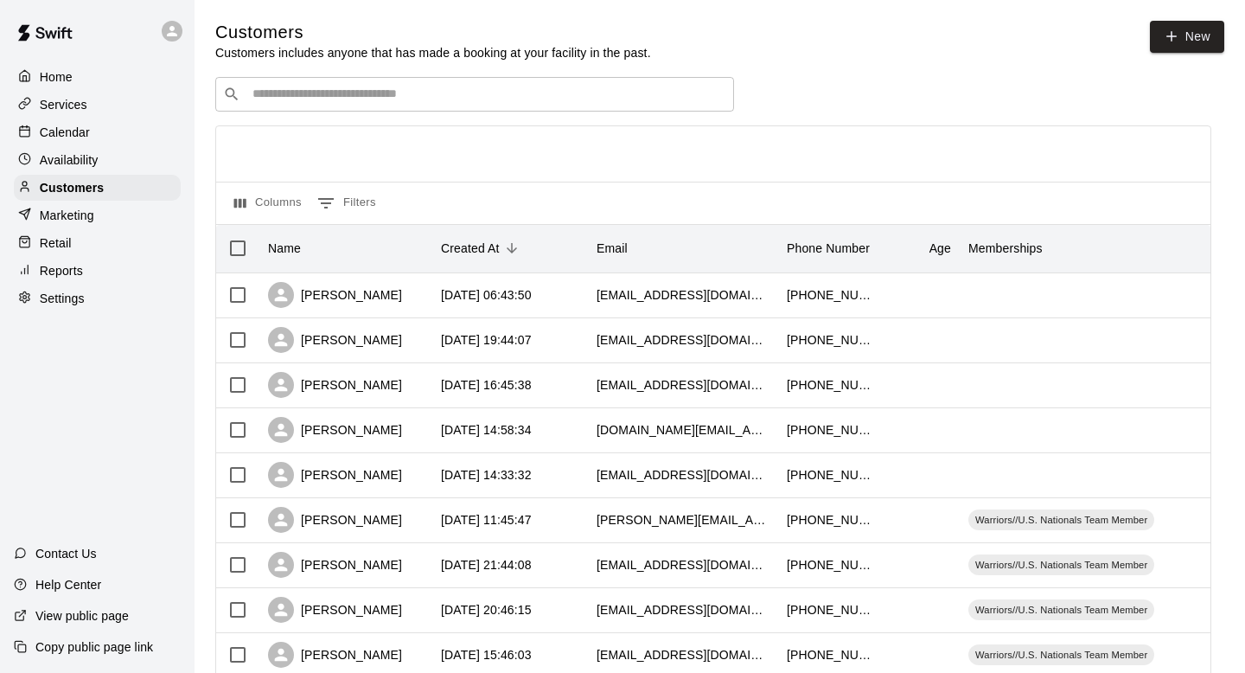 The height and width of the screenshot is (673, 1245). What do you see at coordinates (683, 475) in the screenshot?
I see `div: heatherrisenhoover@hotmail.com` at bounding box center [683, 475].